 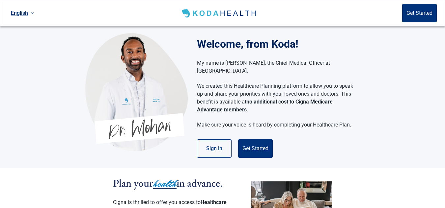 I want to click on span: in advance., so click(x=200, y=183).